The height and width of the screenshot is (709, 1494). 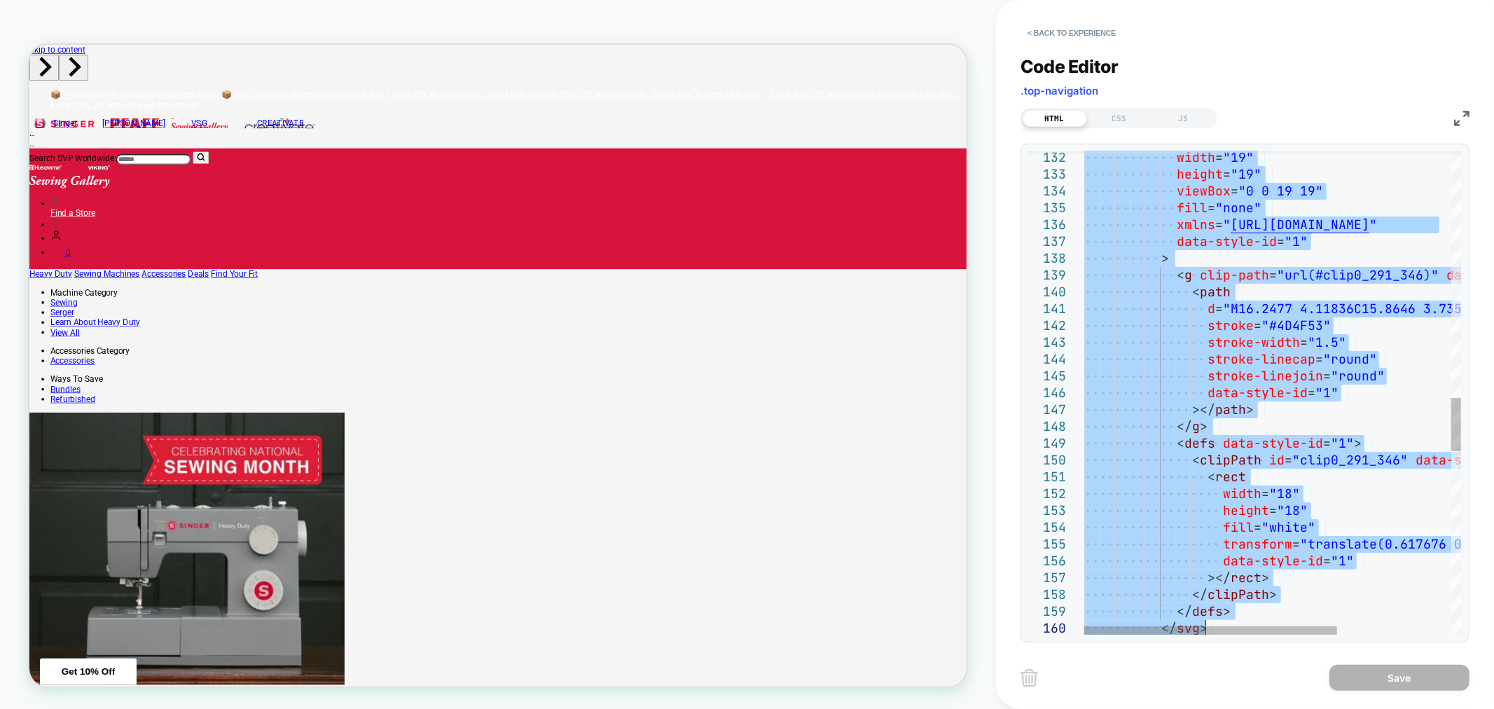 What do you see at coordinates (1357, 375) in the screenshot?
I see `span: "round"` at bounding box center [1357, 375].